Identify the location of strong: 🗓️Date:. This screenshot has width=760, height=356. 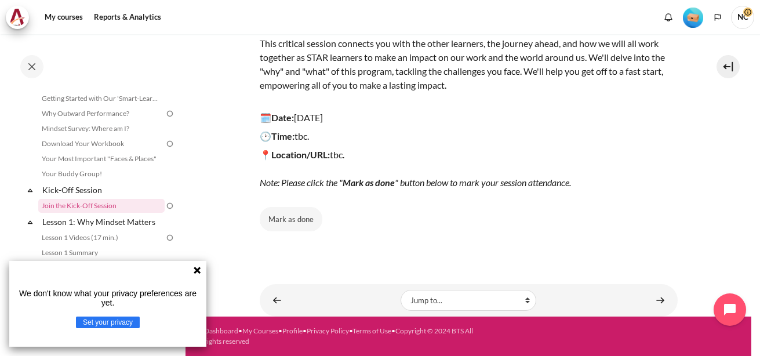
(277, 117).